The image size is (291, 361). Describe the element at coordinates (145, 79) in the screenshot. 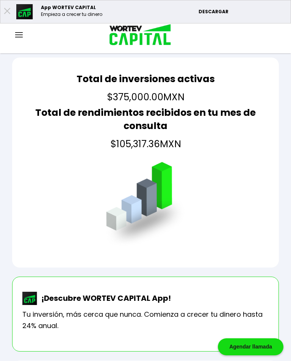

I see `h2: Total de inversiones activas` at that location.